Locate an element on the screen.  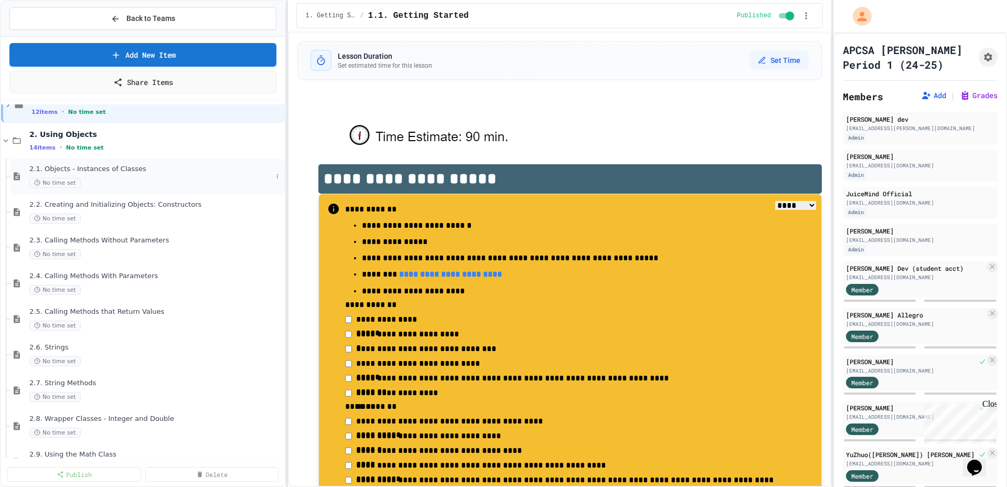
a: Delete is located at coordinates (212, 474).